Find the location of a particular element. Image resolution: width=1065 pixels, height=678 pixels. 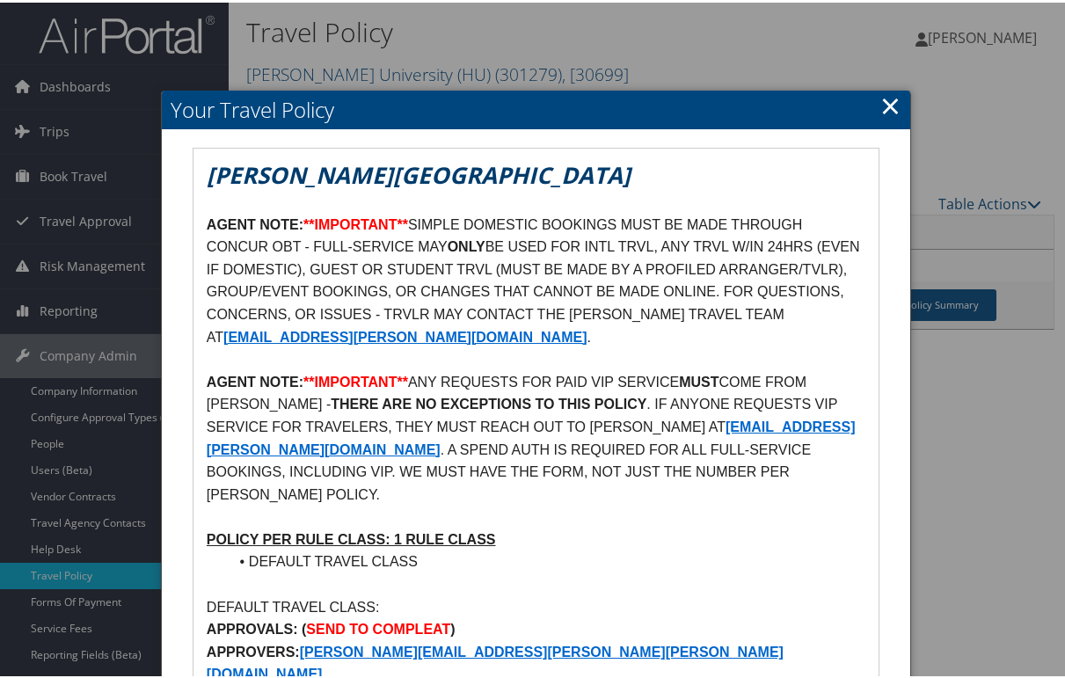

strong: THERE ARE NO EXCEPTIONS TO THIS POLICY is located at coordinates (488, 401).